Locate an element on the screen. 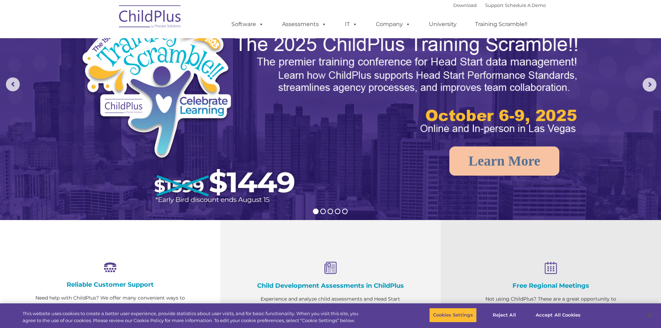 The width and height of the screenshot is (661, 328). p: Experience and analyze child assessments and Head Start data management in one system with zero c... is located at coordinates (330, 307).